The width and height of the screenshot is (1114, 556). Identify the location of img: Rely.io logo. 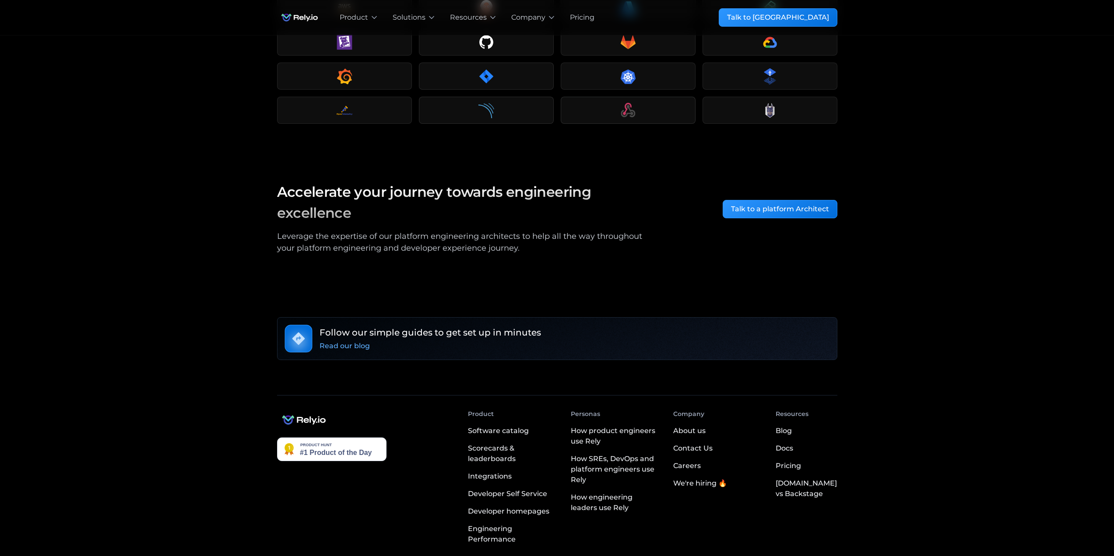
(299, 18).